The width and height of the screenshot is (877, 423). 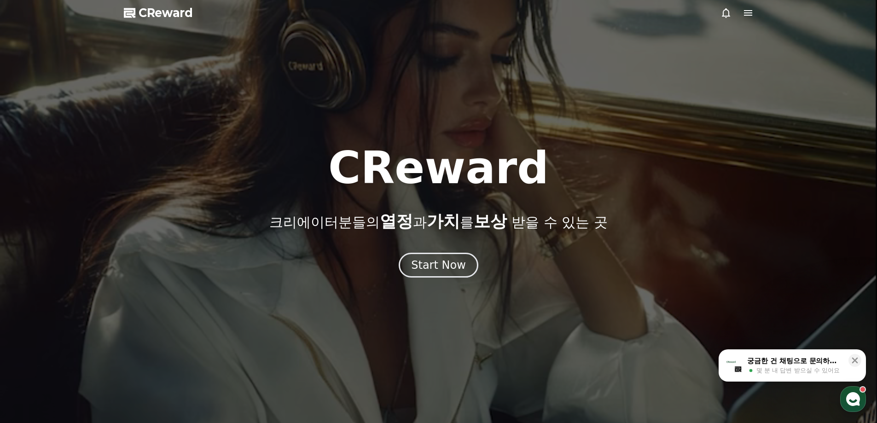 I want to click on span: 가치, so click(x=443, y=221).